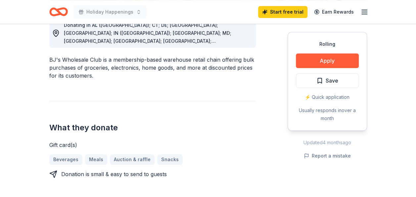 The image size is (416, 197). What do you see at coordinates (328, 142) in the screenshot?
I see `div: Updated 4 months ago` at bounding box center [328, 142].